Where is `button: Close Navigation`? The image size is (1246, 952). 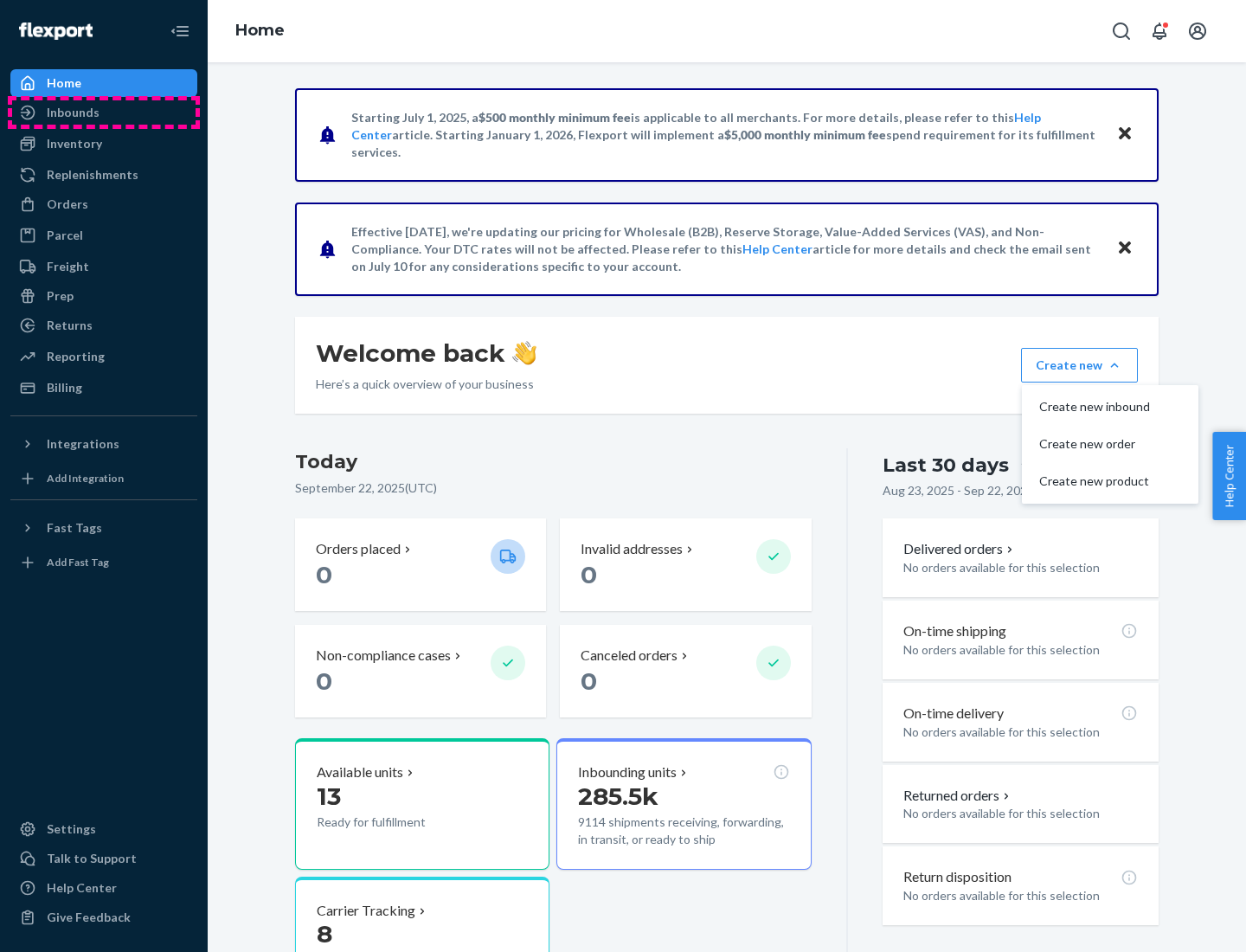
button: Close Navigation is located at coordinates (180, 31).